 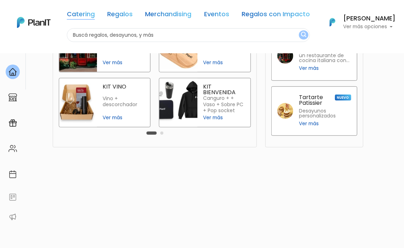 What do you see at coordinates (115, 59) in the screenshot?
I see `i: keyboard_arrow_down` at bounding box center [115, 59].